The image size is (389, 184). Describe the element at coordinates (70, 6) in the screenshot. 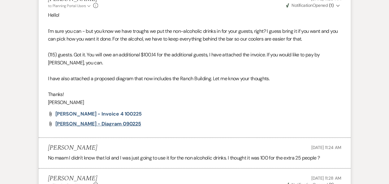

I see `button: to: Planning Portal Users` at that location.